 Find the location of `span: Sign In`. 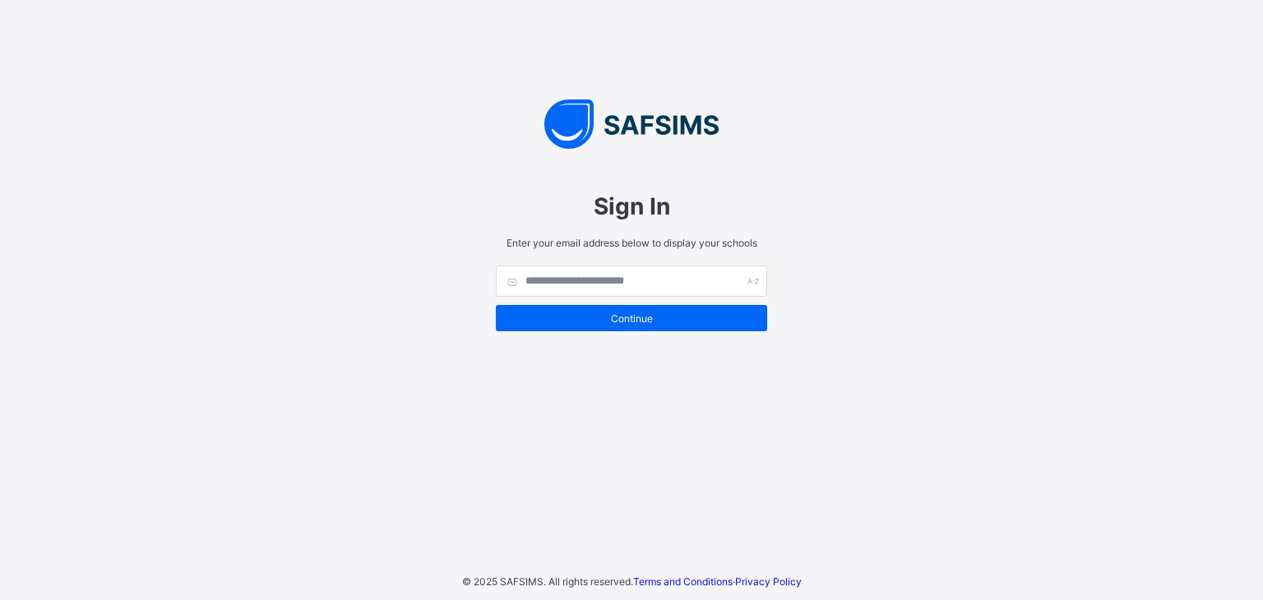

span: Sign In is located at coordinates (631, 206).